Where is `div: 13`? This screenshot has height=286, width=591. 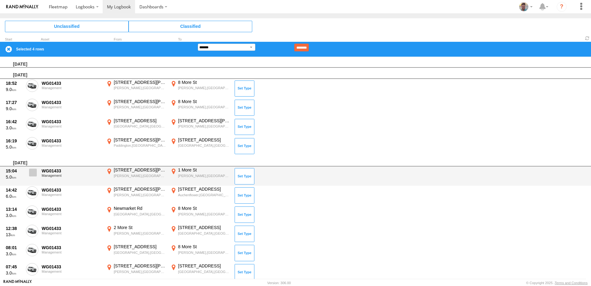 div: 13 is located at coordinates (14, 234).